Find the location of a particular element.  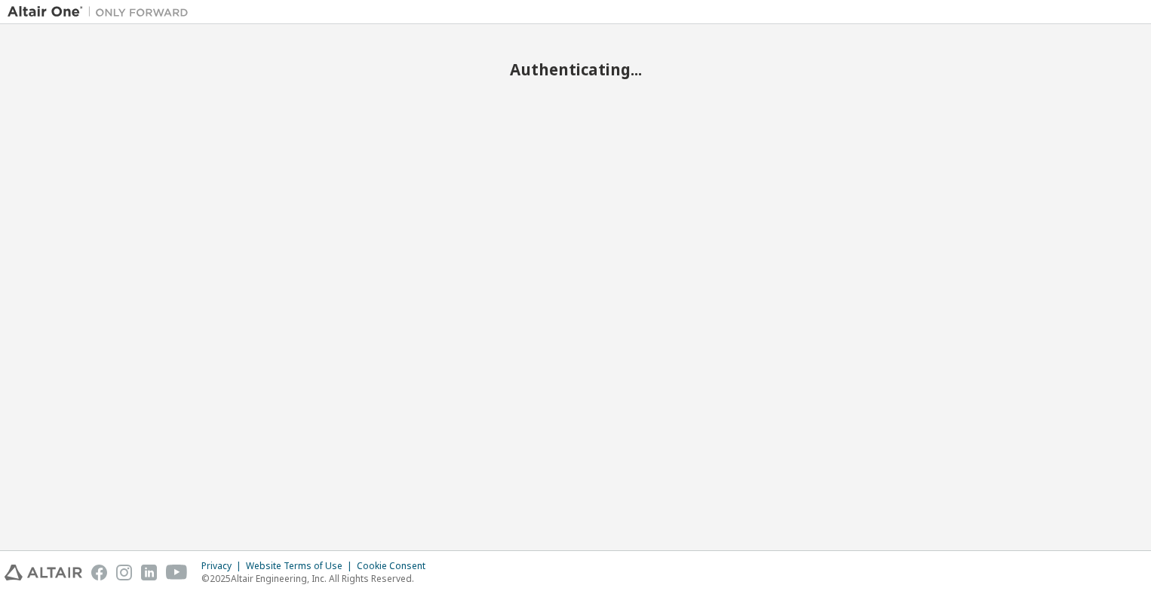

img: altair_logo.svg is located at coordinates (43, 572).